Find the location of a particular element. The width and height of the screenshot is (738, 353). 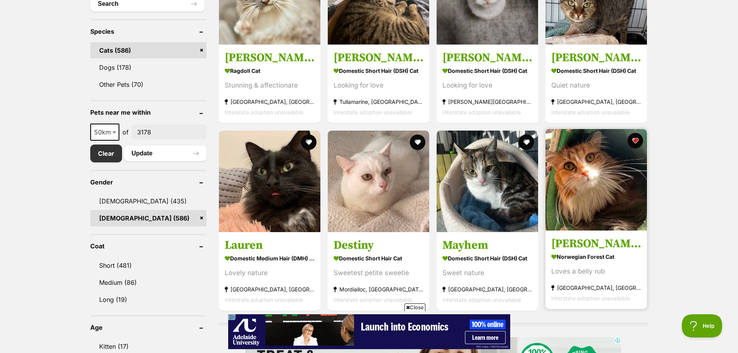

header: Age is located at coordinates (148, 328).